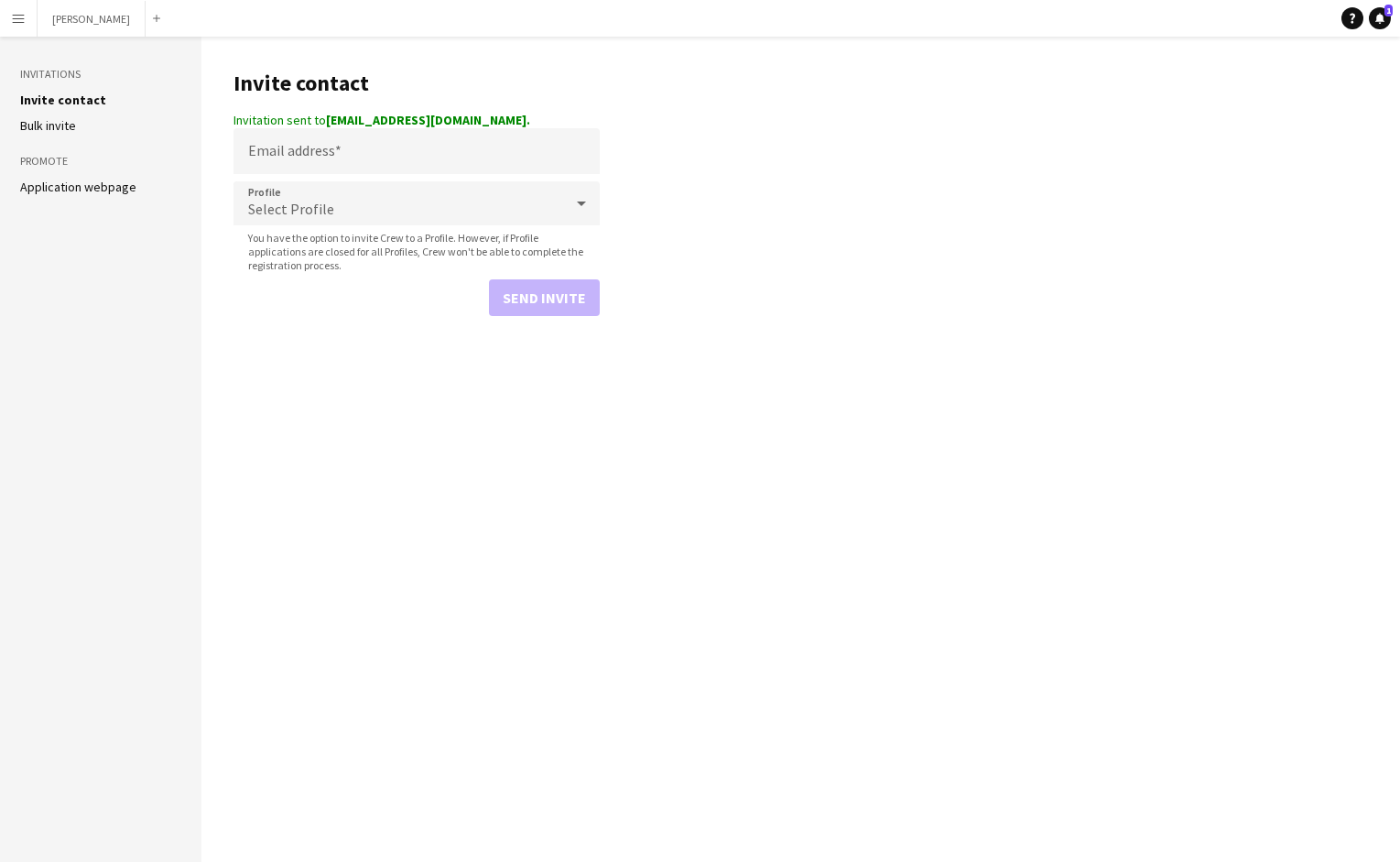  I want to click on h3: Invitations, so click(100, 74).